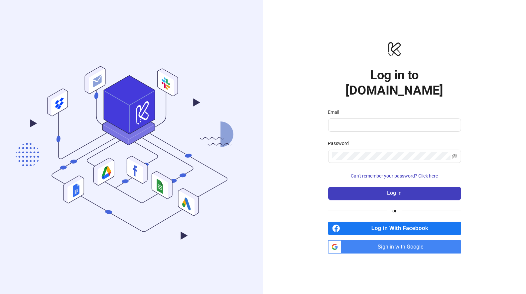 This screenshot has width=526, height=294. Describe the element at coordinates (394, 211) in the screenshot. I see `span: or` at that location.